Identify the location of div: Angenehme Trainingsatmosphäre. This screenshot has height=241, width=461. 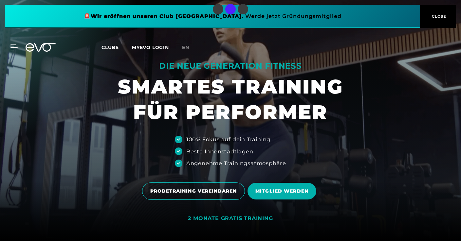
(236, 163).